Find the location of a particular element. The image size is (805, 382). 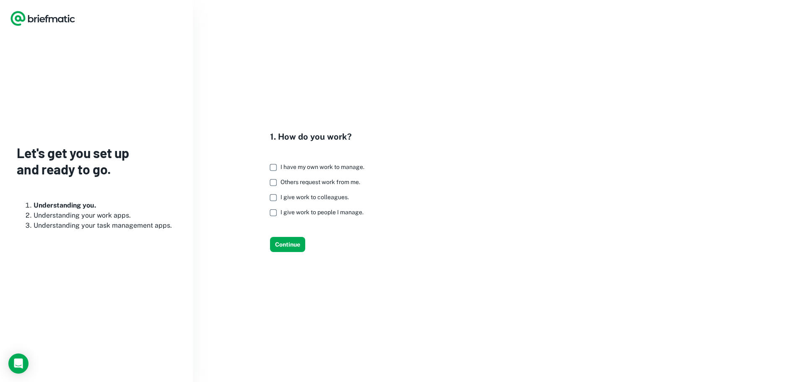

li: Understanding your task management apps. is located at coordinates (105, 226).